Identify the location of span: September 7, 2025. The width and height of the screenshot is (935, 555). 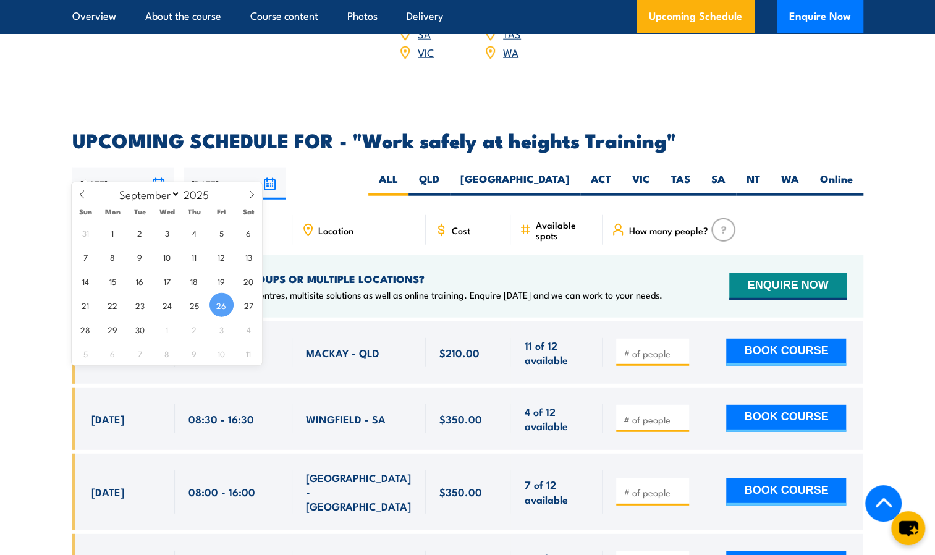
(85, 257).